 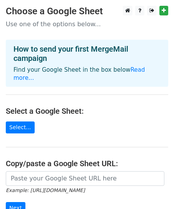 I want to click on h4: Copy/paste a Google Sheet URL:, so click(x=87, y=163).